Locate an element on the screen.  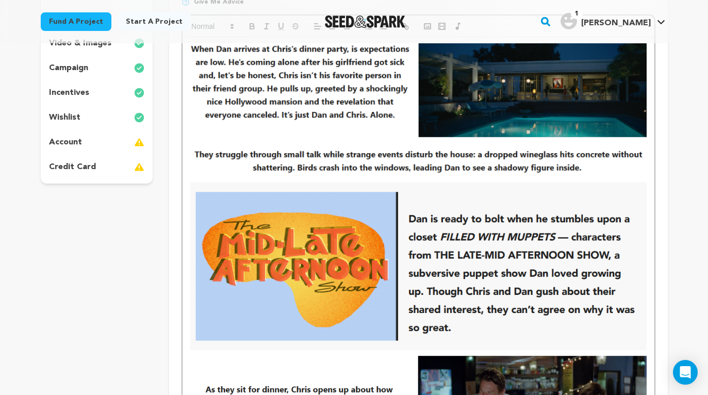
img: 1758151705-Screenshot%202025-09-17%20162526.png is located at coordinates (418, 266).